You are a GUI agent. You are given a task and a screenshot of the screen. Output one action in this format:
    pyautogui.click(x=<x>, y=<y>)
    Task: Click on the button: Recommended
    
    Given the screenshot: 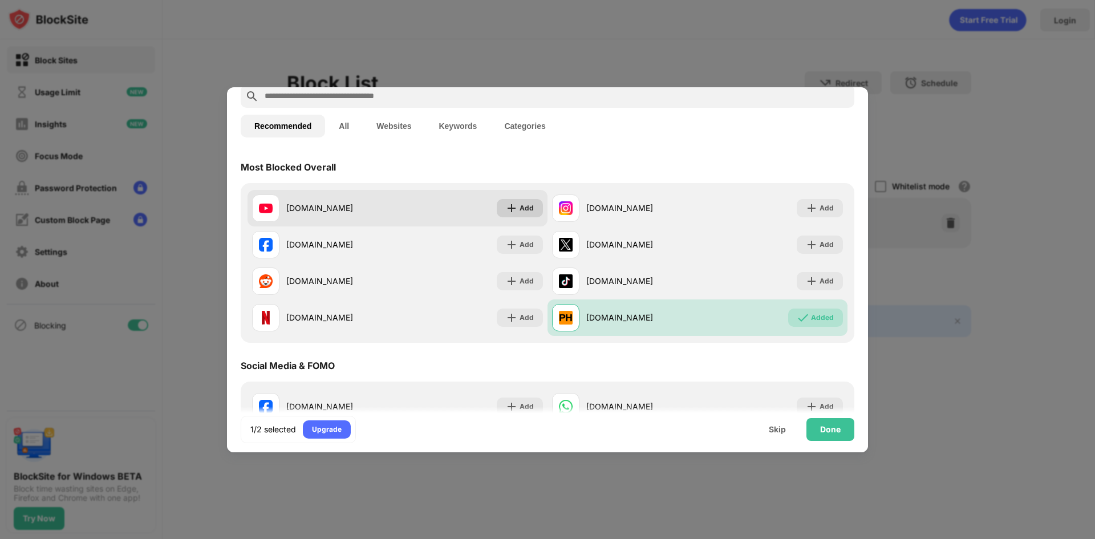 What is the action you would take?
    pyautogui.click(x=283, y=126)
    